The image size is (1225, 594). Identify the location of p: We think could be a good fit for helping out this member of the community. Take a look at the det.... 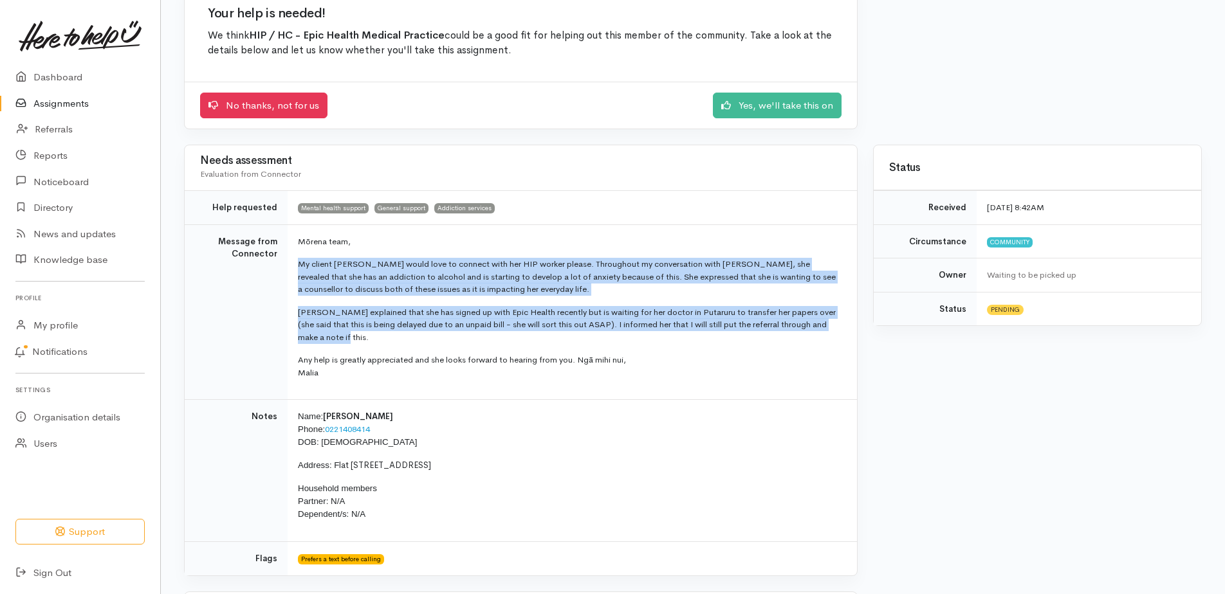
(520, 43).